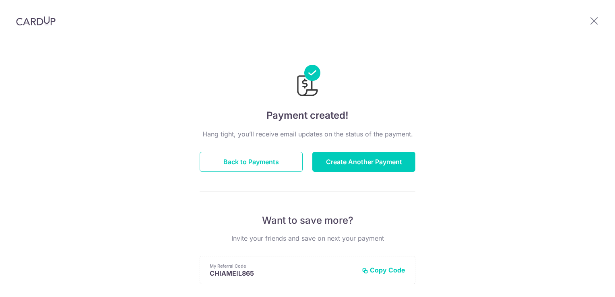 This screenshot has width=615, height=297. I want to click on button: Copy Code, so click(384, 270).